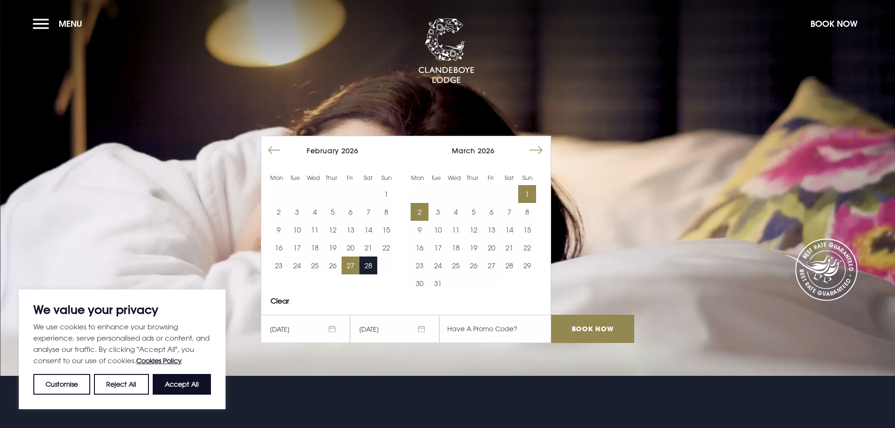 The height and width of the screenshot is (428, 895). What do you see at coordinates (527, 230) in the screenshot?
I see `td: Choose Sunday, March 15, 2026 as your start date.` at bounding box center [527, 230].